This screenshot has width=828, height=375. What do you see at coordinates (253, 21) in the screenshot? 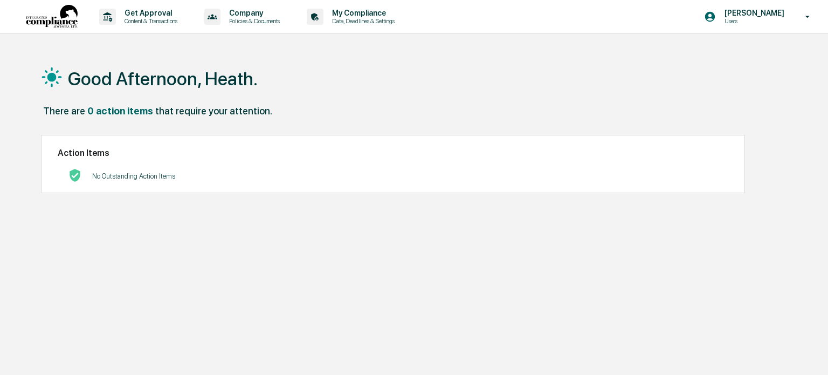
I see `p: Policies & Documents` at bounding box center [253, 21].